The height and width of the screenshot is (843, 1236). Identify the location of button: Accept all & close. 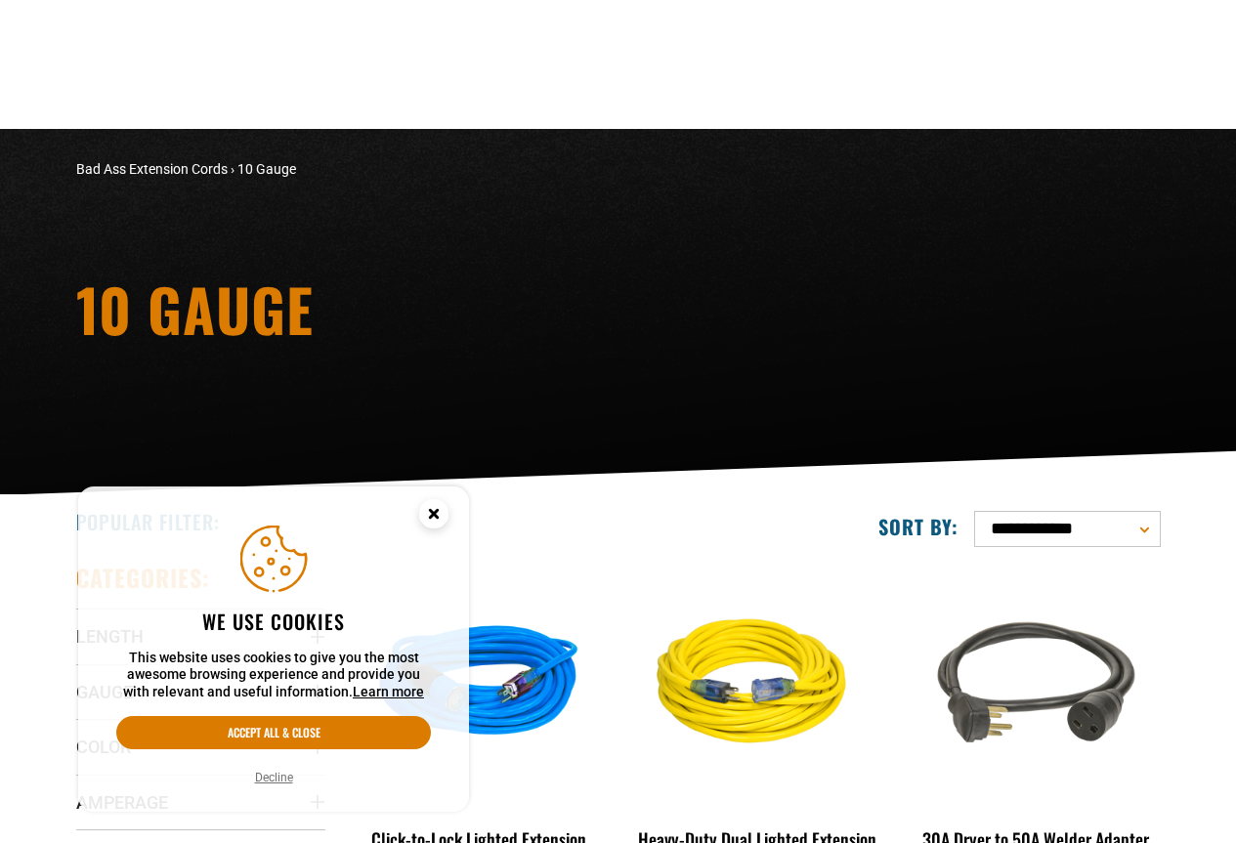
(274, 733).